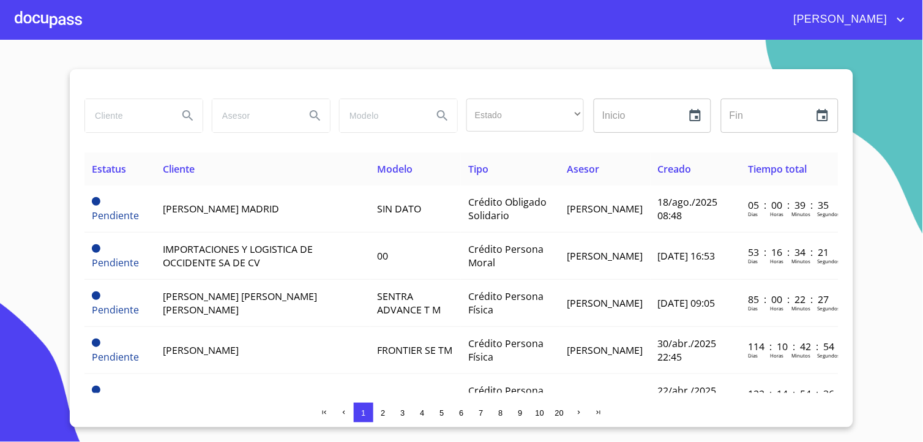 Image resolution: width=923 pixels, height=442 pixels. I want to click on button: 1, so click(364, 413).